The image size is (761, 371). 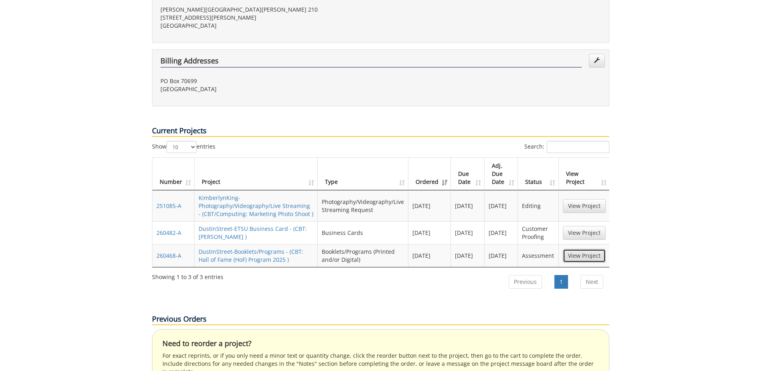 I want to click on a: Edit Addresses, so click(x=597, y=61).